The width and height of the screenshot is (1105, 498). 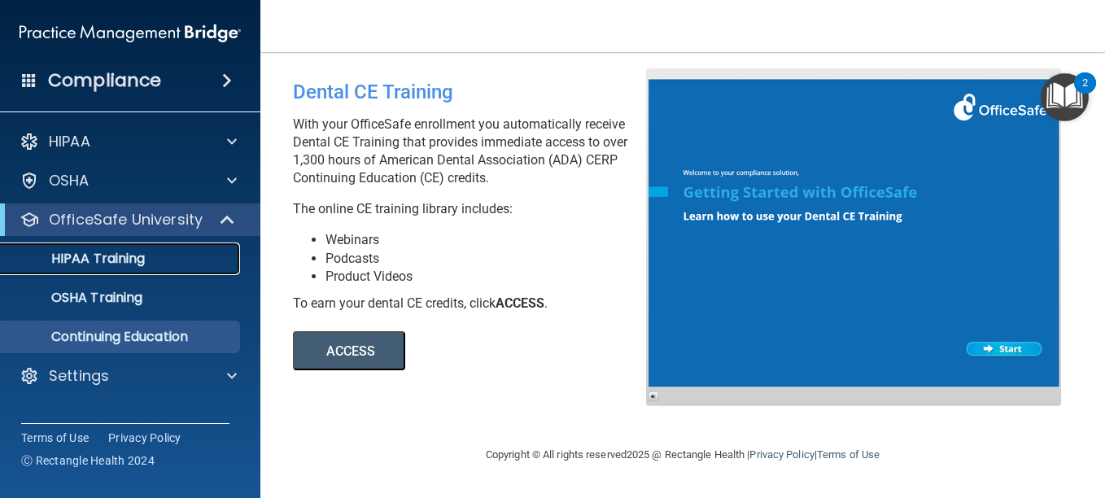 I want to click on p: Settings, so click(x=79, y=376).